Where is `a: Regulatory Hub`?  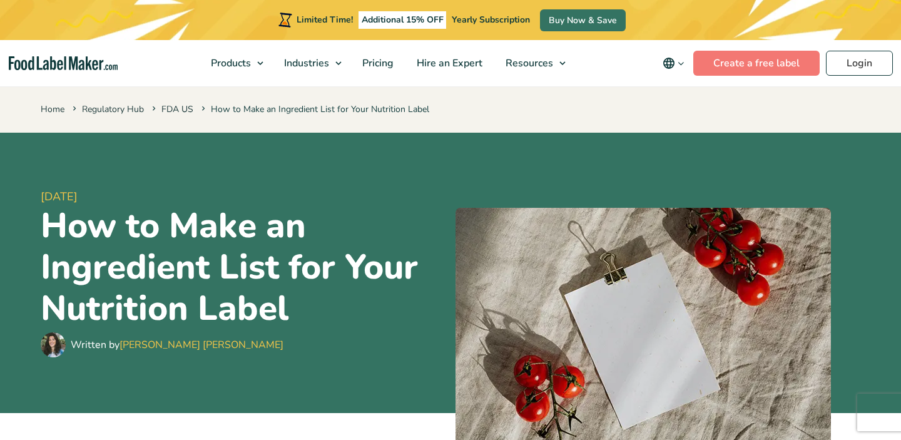
a: Regulatory Hub is located at coordinates (113, 109).